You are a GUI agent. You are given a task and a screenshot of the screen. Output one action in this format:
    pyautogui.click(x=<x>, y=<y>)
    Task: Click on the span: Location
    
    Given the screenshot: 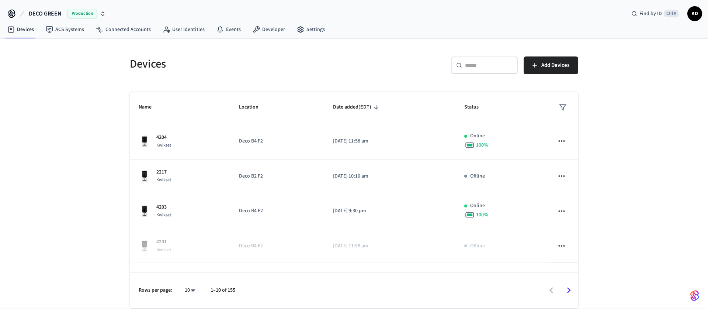 What is the action you would take?
    pyautogui.click(x=253, y=107)
    